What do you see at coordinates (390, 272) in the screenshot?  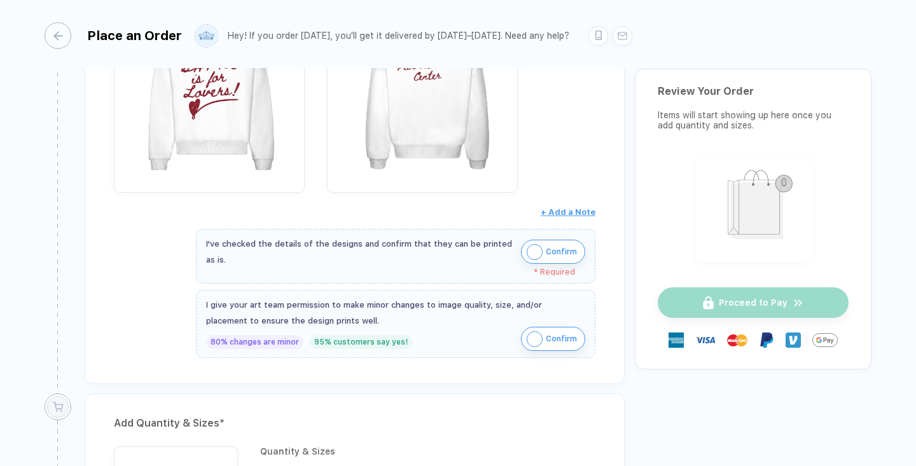 I see `div: * Required` at bounding box center [390, 272].